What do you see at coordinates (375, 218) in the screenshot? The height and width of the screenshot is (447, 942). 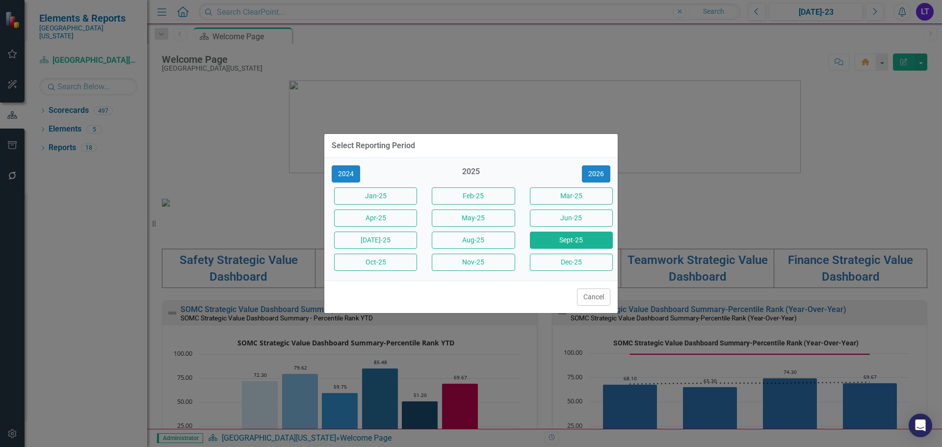 I see `button: Apr-25` at bounding box center [375, 218].